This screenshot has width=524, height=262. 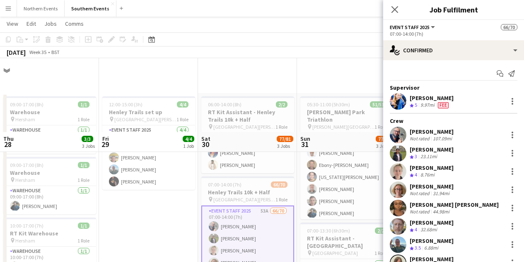 What do you see at coordinates (74, 24) in the screenshot?
I see `span: Comms` at bounding box center [74, 24].